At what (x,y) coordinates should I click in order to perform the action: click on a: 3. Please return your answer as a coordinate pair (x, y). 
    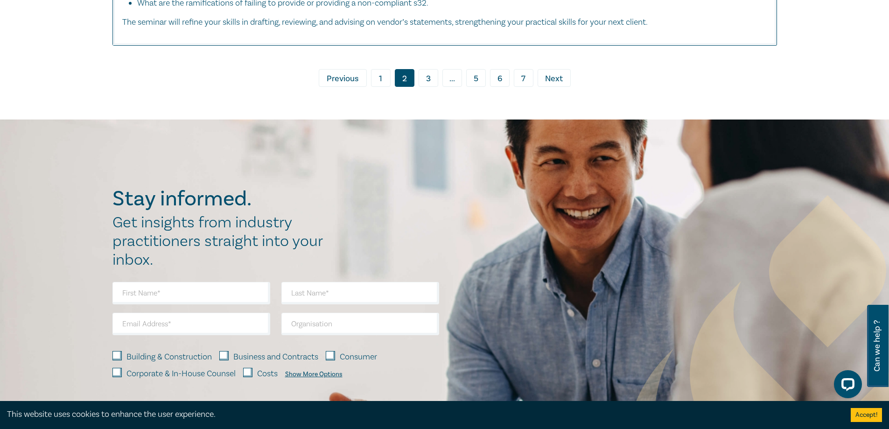
    Looking at the image, I should click on (428, 78).